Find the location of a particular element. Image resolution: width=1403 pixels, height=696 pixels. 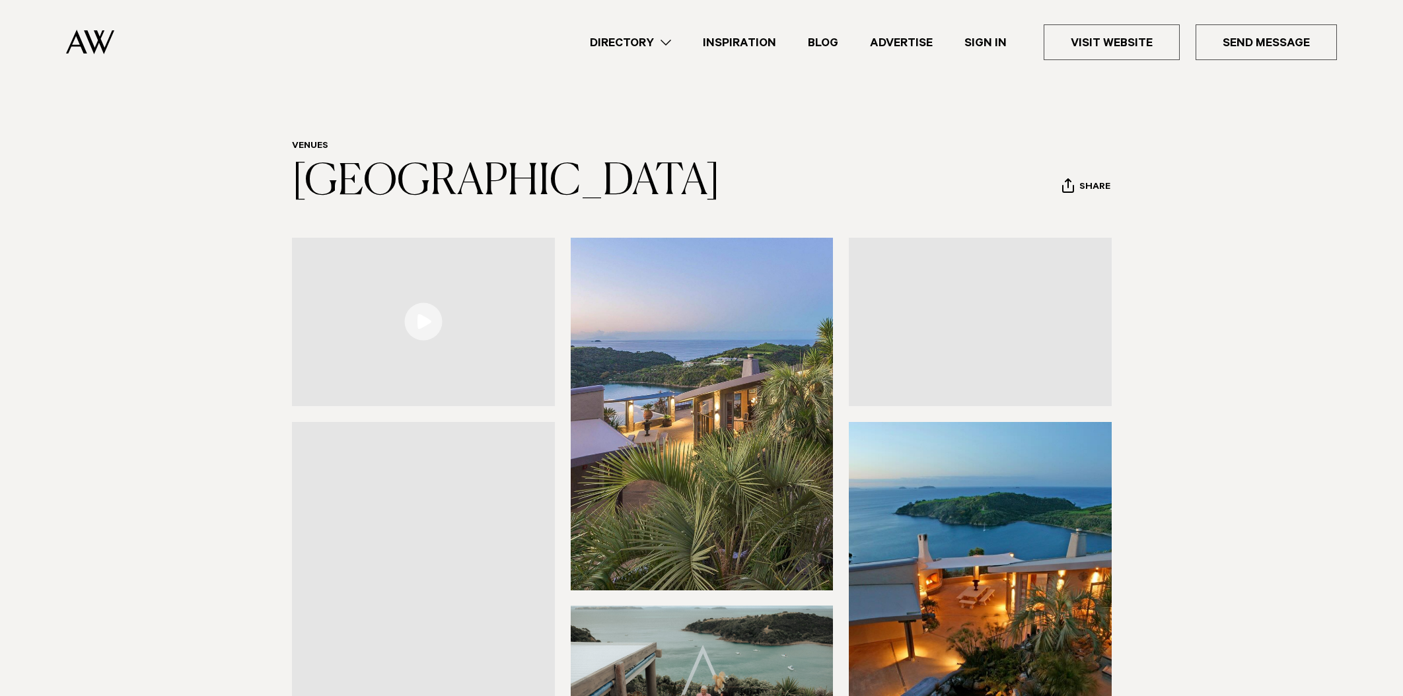

a: Swimming pool at luxury resort on Waiheke Island is located at coordinates (980, 322).